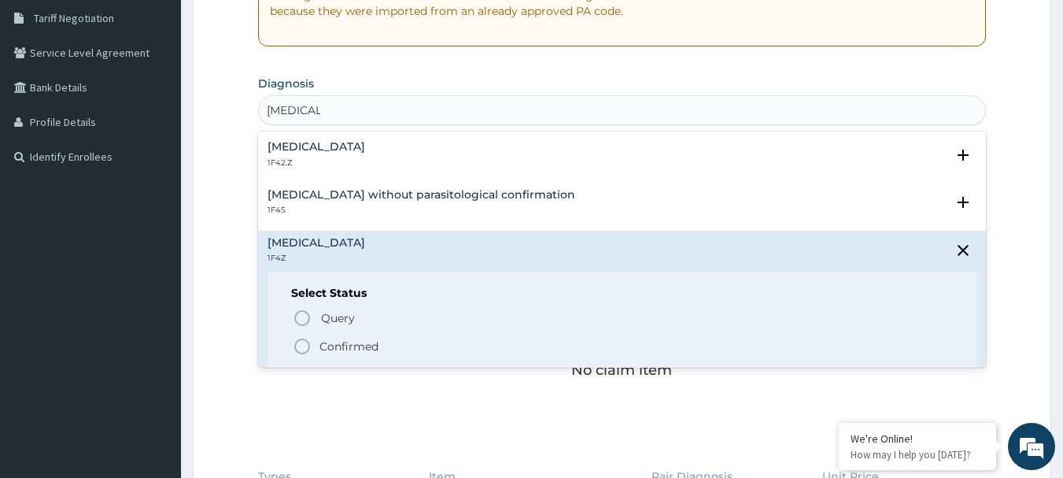 Image resolution: width=1063 pixels, height=478 pixels. What do you see at coordinates (286, 83) in the screenshot?
I see `label: Diagnosis` at bounding box center [286, 83].